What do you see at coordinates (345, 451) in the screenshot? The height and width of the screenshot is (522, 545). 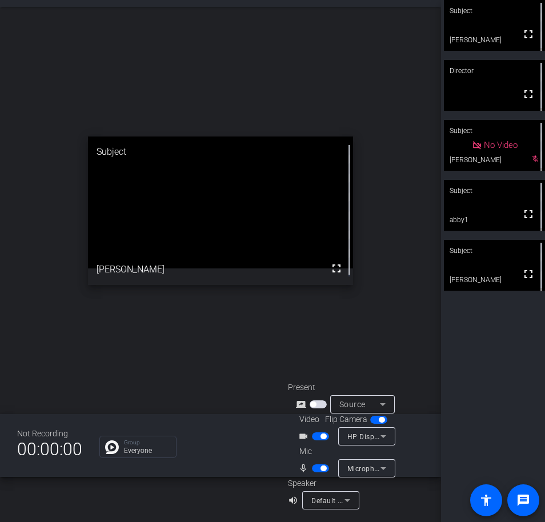 I see `div: Mic` at bounding box center [345, 451].